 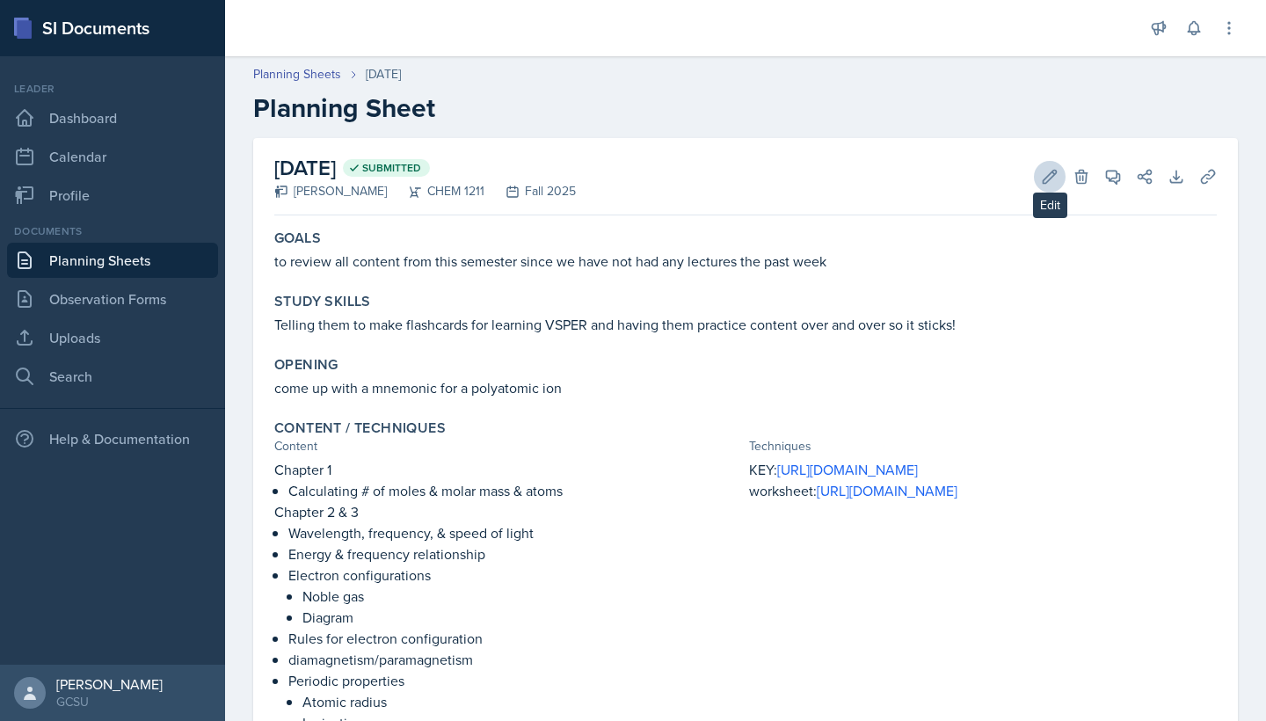 I want to click on p: Calculating # of moles & molar mass & atoms, so click(x=515, y=491).